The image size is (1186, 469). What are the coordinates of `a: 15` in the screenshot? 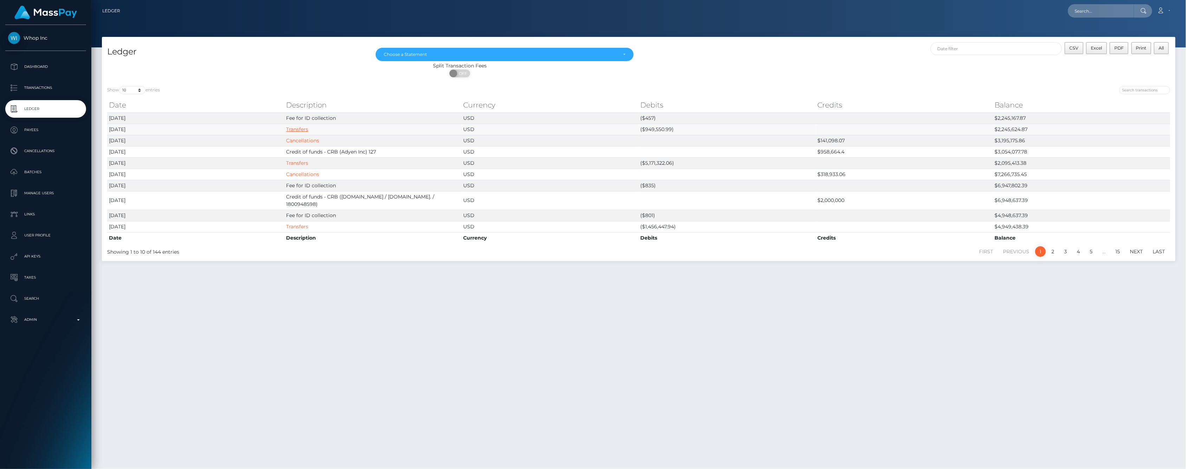 It's located at (1117, 252).